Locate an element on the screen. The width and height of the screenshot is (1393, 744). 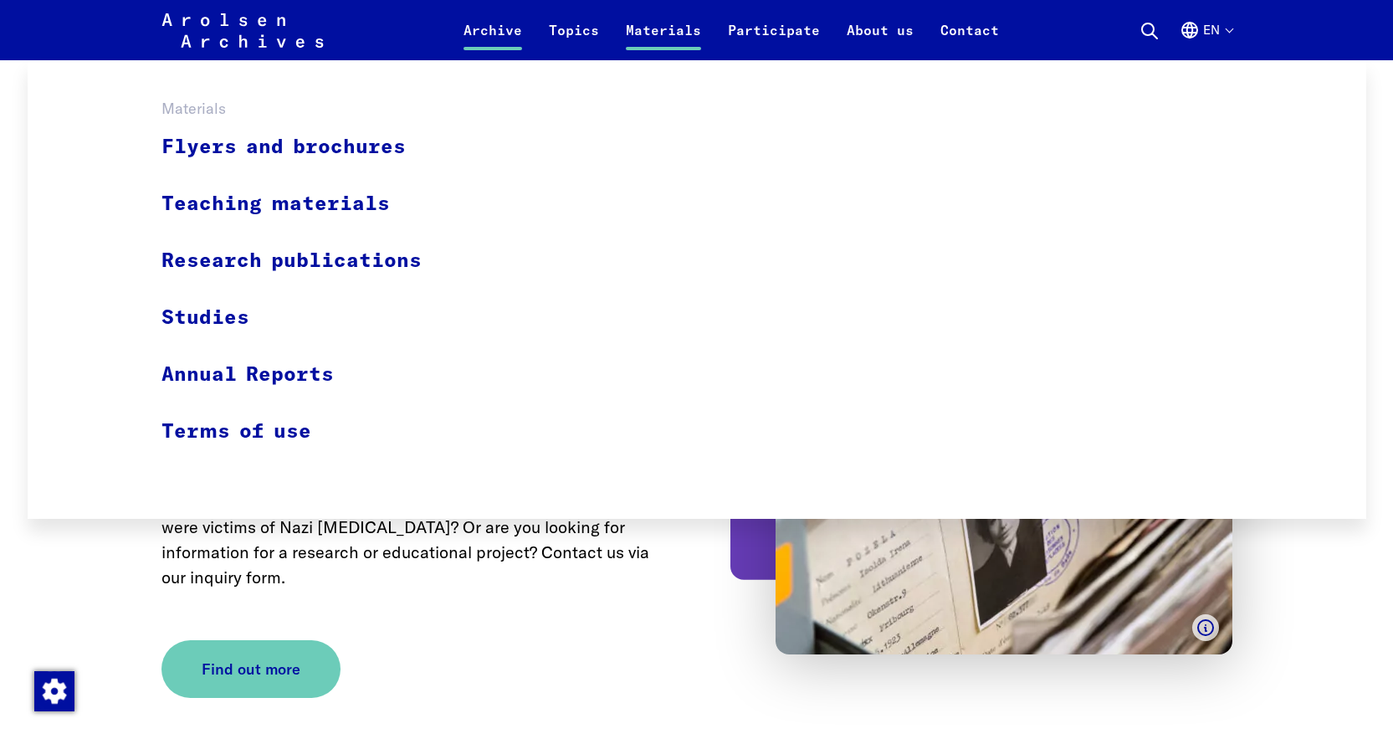
a: Participate is located at coordinates (774, 40).